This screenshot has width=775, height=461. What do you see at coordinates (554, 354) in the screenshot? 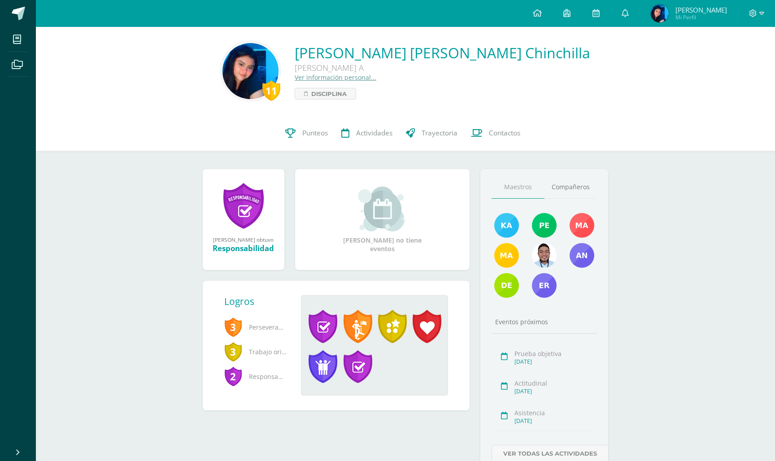
I see `div: Prueba objetiva` at bounding box center [554, 354].